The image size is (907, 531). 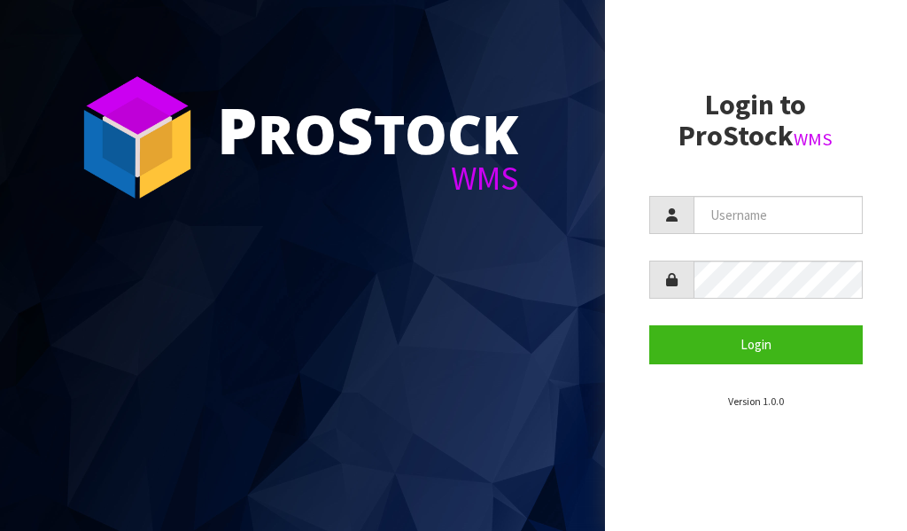 I want to click on span: P, so click(x=237, y=129).